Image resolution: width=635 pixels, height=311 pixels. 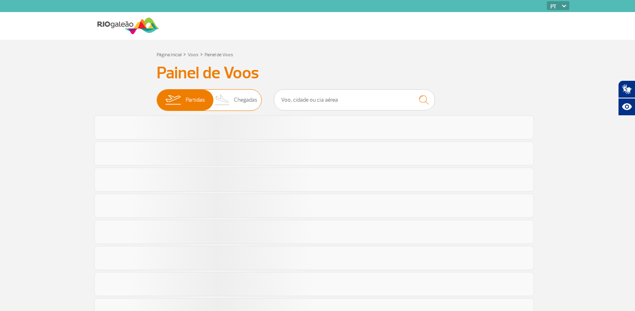 I want to click on a: Painel de Voos, so click(x=219, y=55).